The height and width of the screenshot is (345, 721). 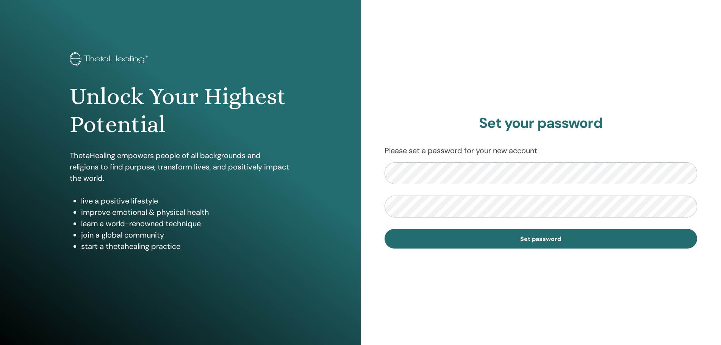 What do you see at coordinates (186, 212) in the screenshot?
I see `li: improve emotional & physical health` at bounding box center [186, 212].